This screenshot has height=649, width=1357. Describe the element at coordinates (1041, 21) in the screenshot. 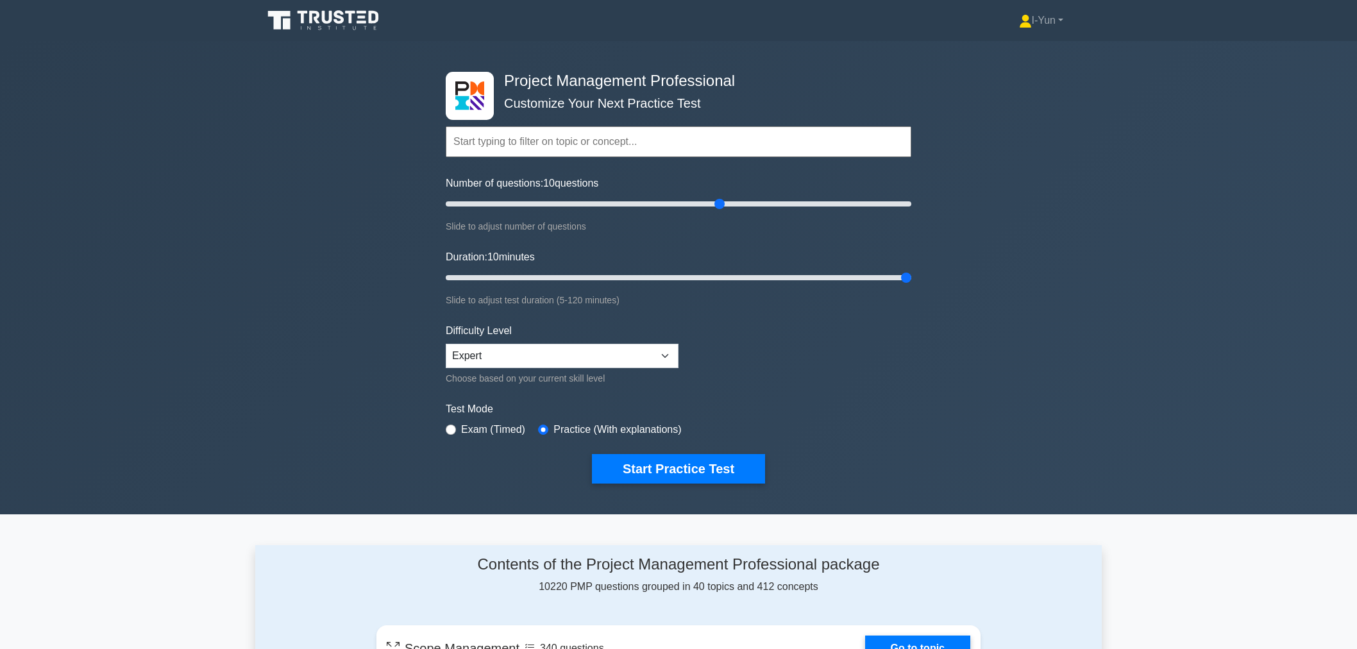

I see `a: I-Yun` at that location.